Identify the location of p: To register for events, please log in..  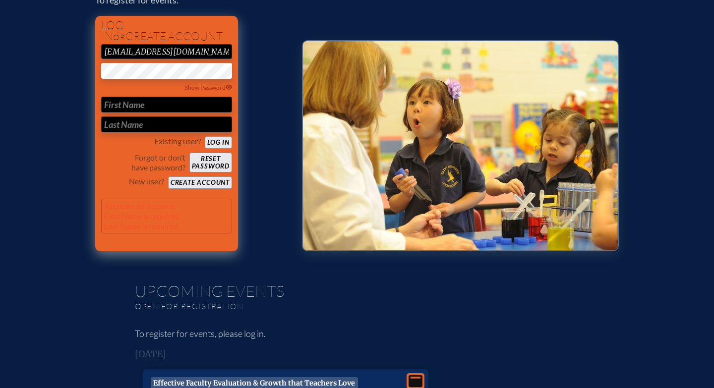
(357, 334).